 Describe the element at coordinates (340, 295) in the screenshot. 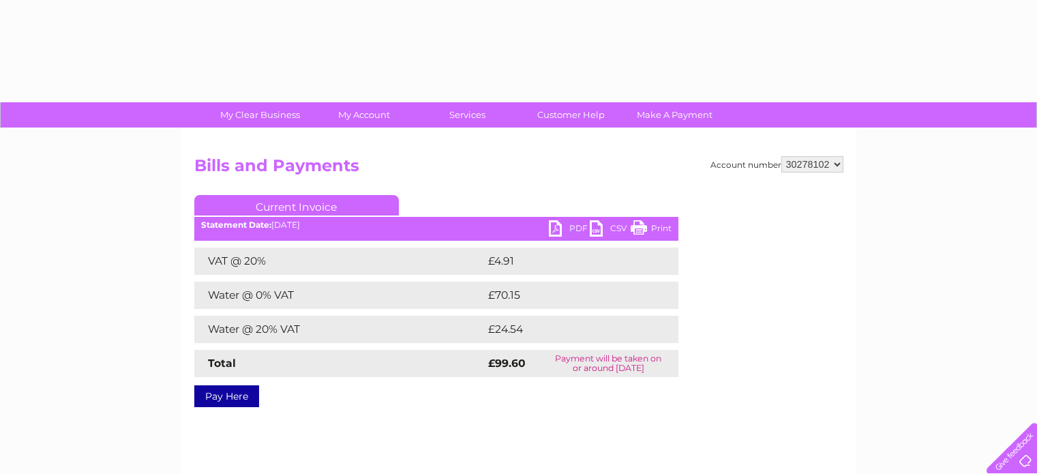

I see `td: Water @ 0% VAT` at that location.